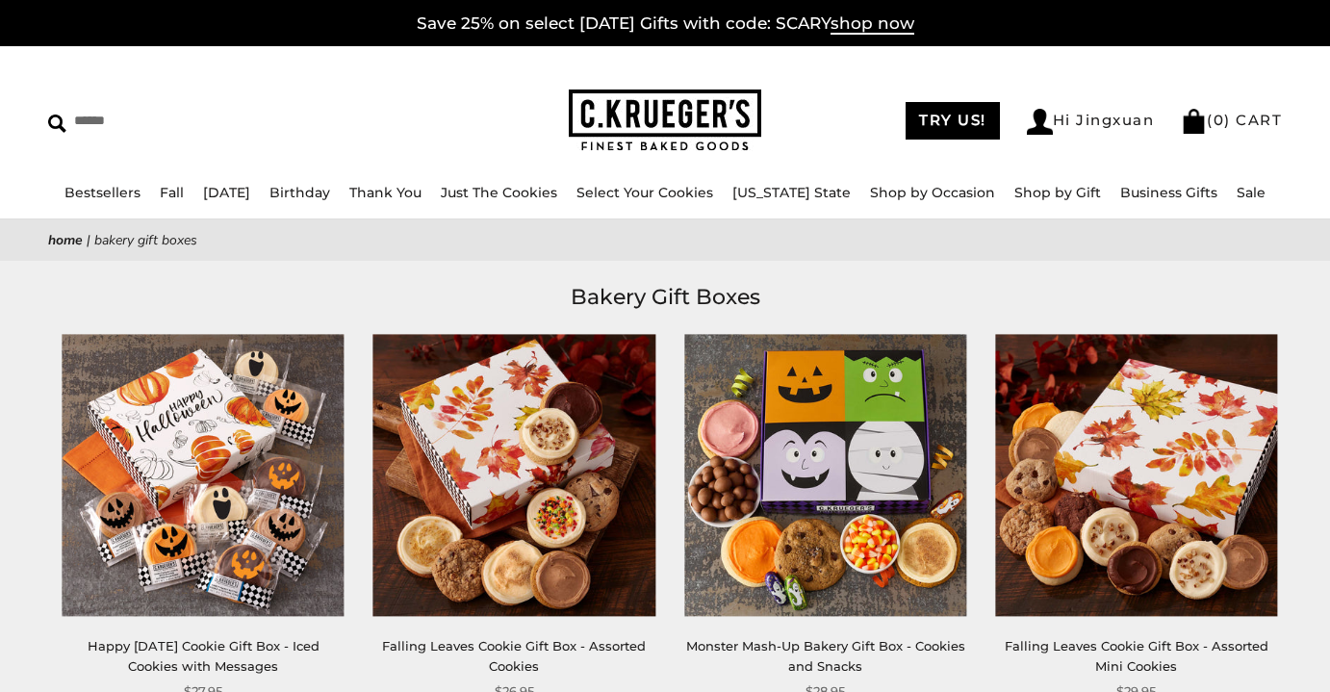  What do you see at coordinates (203, 475) in the screenshot?
I see `a: Happy Halloween Cookie Gift Box - Iced Cookies with Messages` at bounding box center [203, 475].